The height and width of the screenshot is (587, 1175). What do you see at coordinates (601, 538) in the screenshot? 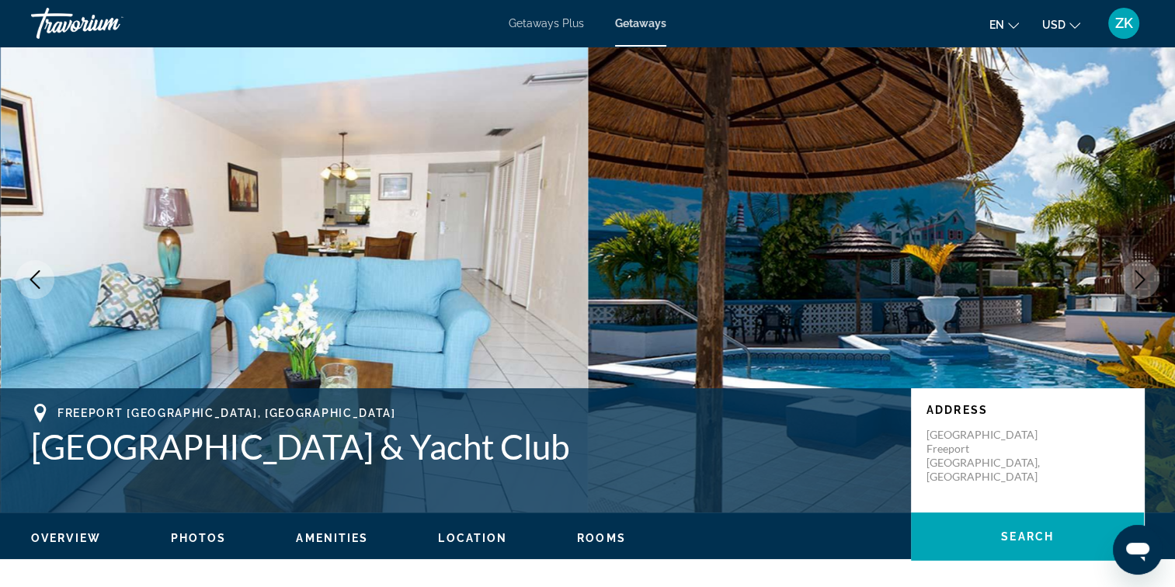
I see `button: Rooms` at bounding box center [601, 538].